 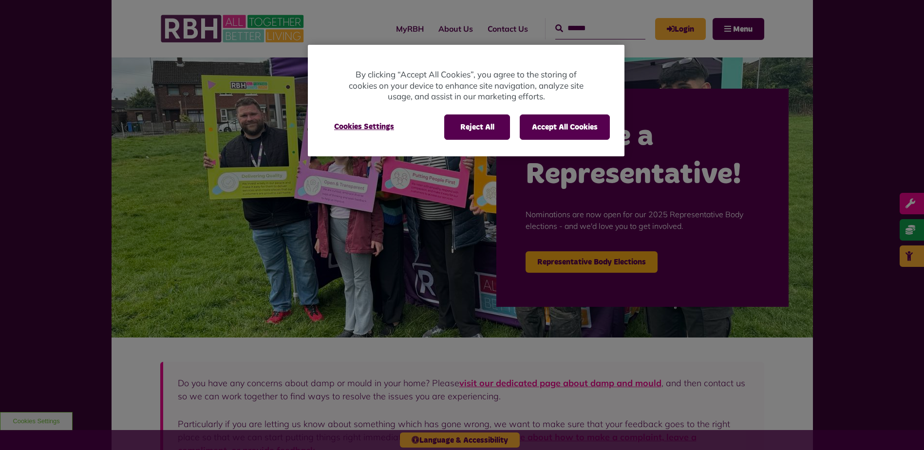 What do you see at coordinates (477, 127) in the screenshot?
I see `button: Reject All` at bounding box center [477, 127].